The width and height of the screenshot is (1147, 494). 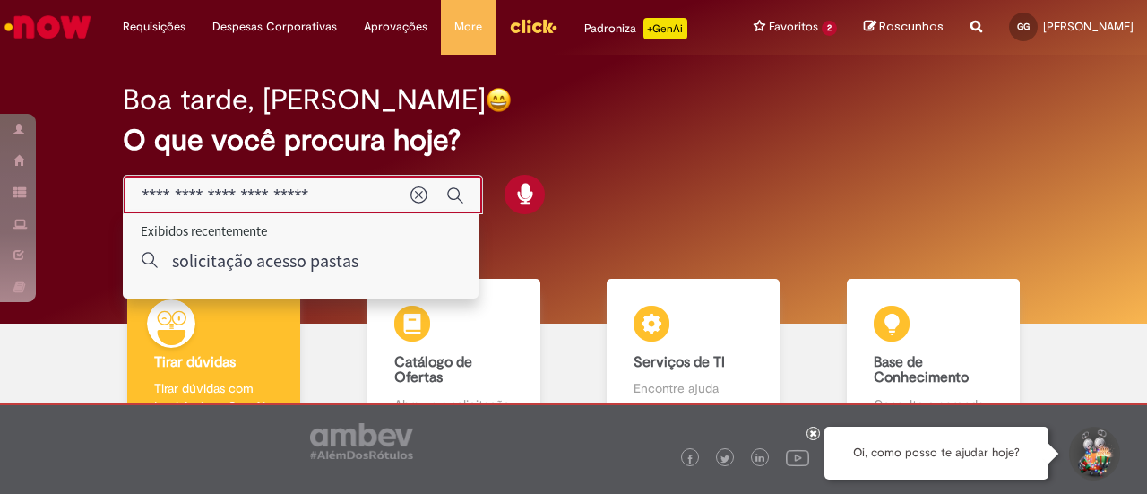 What do you see at coordinates (47, 27) in the screenshot?
I see `img: ServiceNow` at bounding box center [47, 27].